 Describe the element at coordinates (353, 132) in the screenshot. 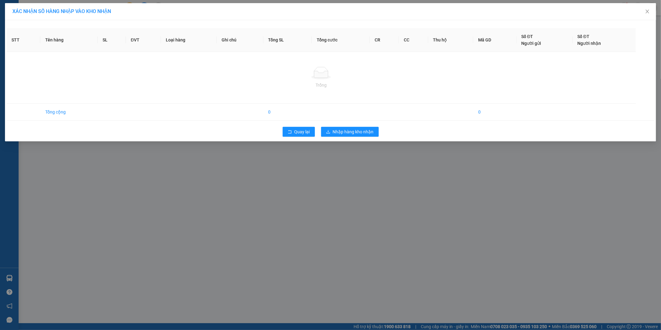

I see `span: Nhập hàng kho nhận` at that location.